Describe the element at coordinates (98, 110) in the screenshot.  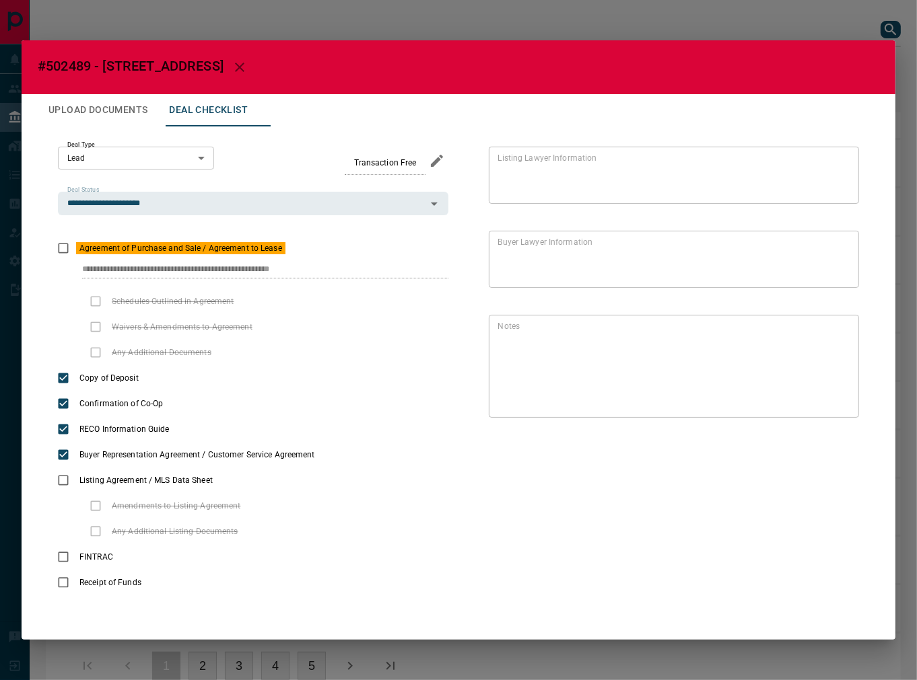
I see `button: Upload Documents` at that location.